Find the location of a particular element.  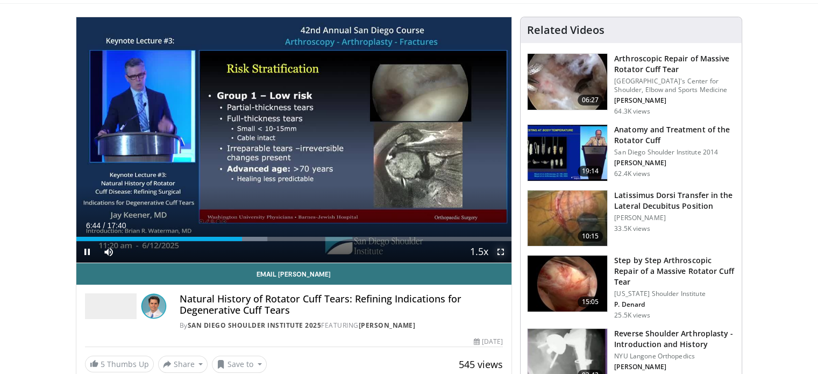

video-js: Video Player is located at coordinates (294, 140).